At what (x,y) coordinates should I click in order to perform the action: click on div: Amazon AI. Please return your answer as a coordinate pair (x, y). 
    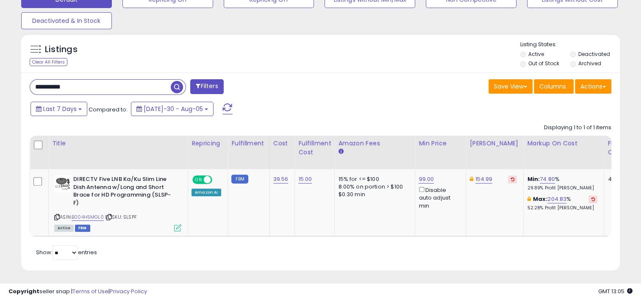
    Looking at the image, I should click on (206, 192).